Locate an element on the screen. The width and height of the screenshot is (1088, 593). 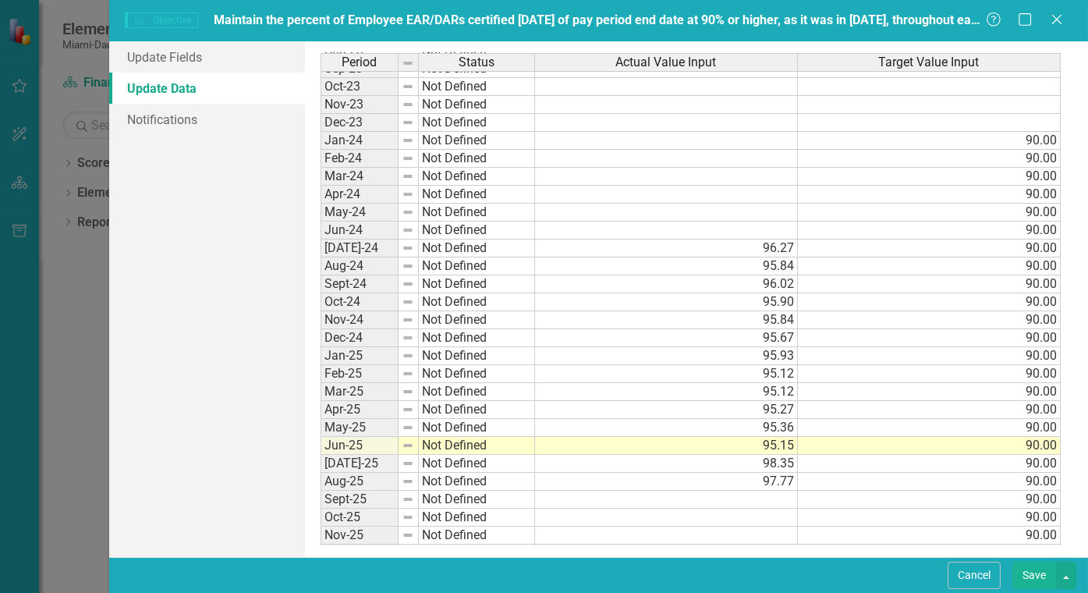
td: Mar-25 is located at coordinates (359, 391).